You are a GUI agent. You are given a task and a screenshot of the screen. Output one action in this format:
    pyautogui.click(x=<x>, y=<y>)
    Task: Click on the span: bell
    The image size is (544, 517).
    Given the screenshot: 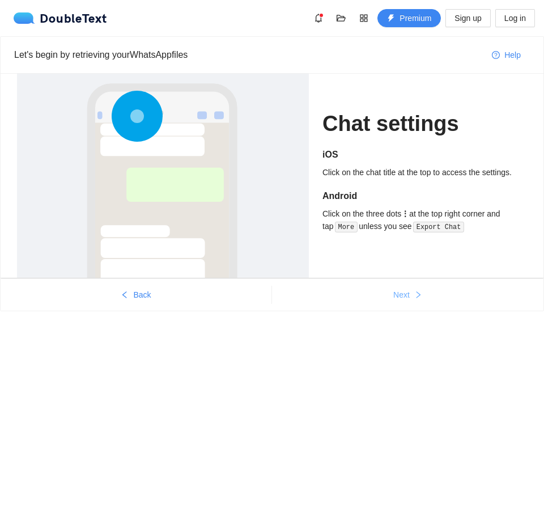 What is the action you would take?
    pyautogui.click(x=319, y=18)
    